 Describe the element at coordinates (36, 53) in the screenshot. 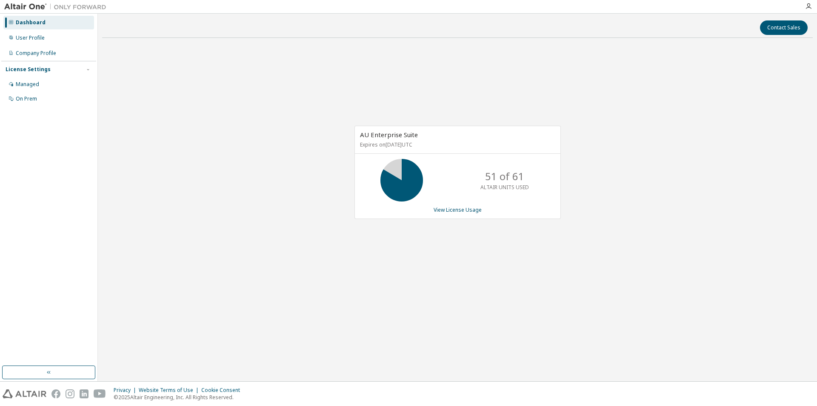

I see `div: Company Profile` at that location.